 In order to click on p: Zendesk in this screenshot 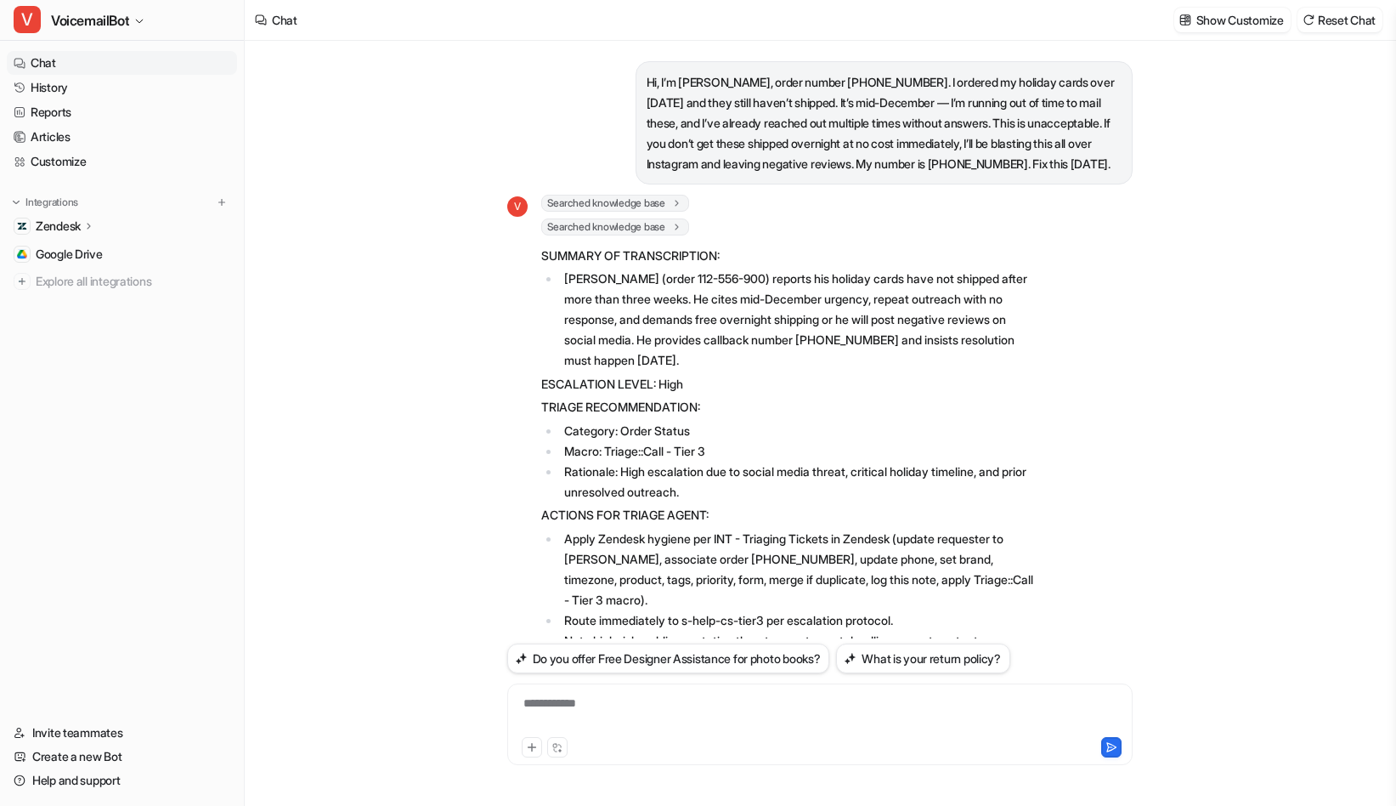, I will do `click(58, 226)`.